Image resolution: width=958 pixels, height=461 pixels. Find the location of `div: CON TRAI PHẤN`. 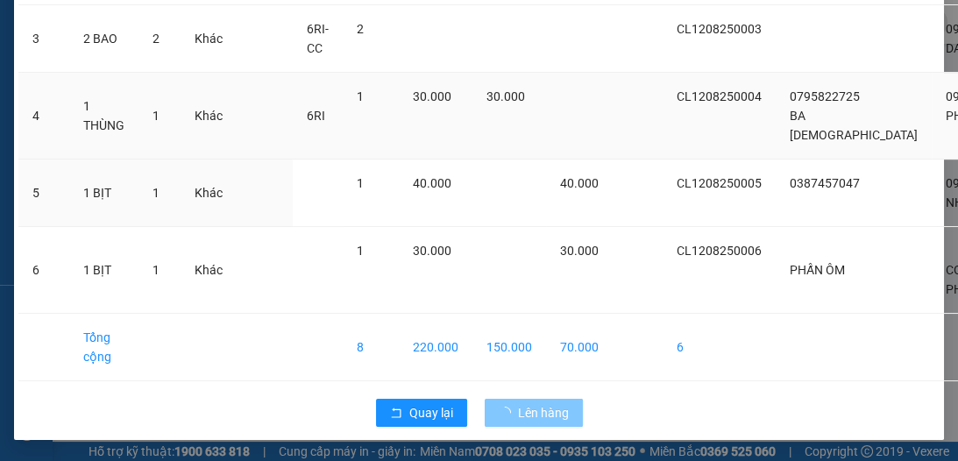

div: CON TRAI PHẤN is located at coordinates (243, 46).